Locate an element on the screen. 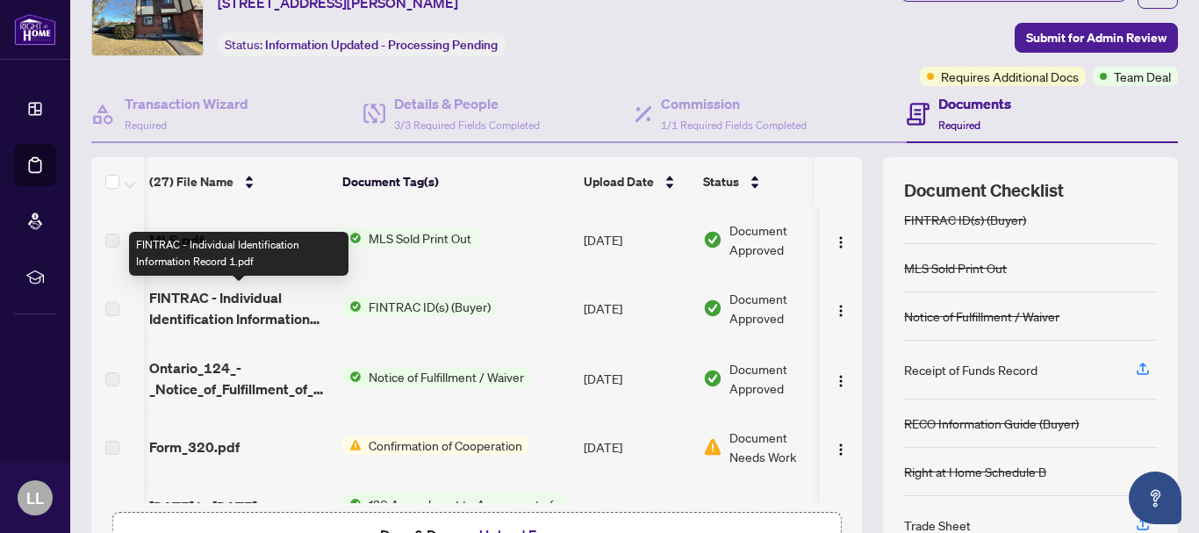 This screenshot has height=533, width=1199. span: 1/1 Required Fields Completed is located at coordinates (734, 125).